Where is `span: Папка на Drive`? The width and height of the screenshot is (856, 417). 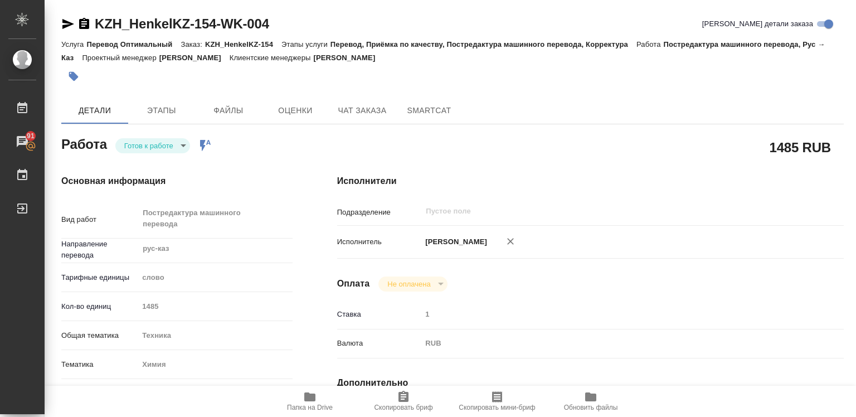
span: Папка на Drive is located at coordinates (310, 407).